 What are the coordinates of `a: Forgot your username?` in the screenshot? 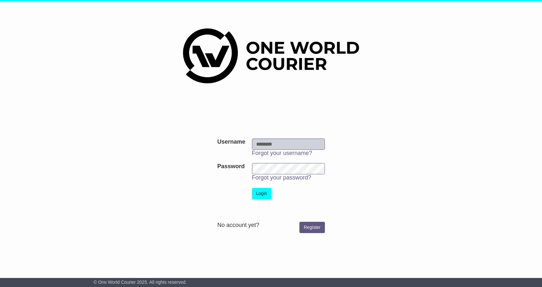 It's located at (282, 153).